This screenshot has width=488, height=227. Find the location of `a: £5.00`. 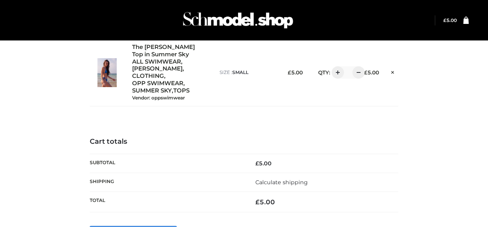

a: £5.00 is located at coordinates (450, 20).